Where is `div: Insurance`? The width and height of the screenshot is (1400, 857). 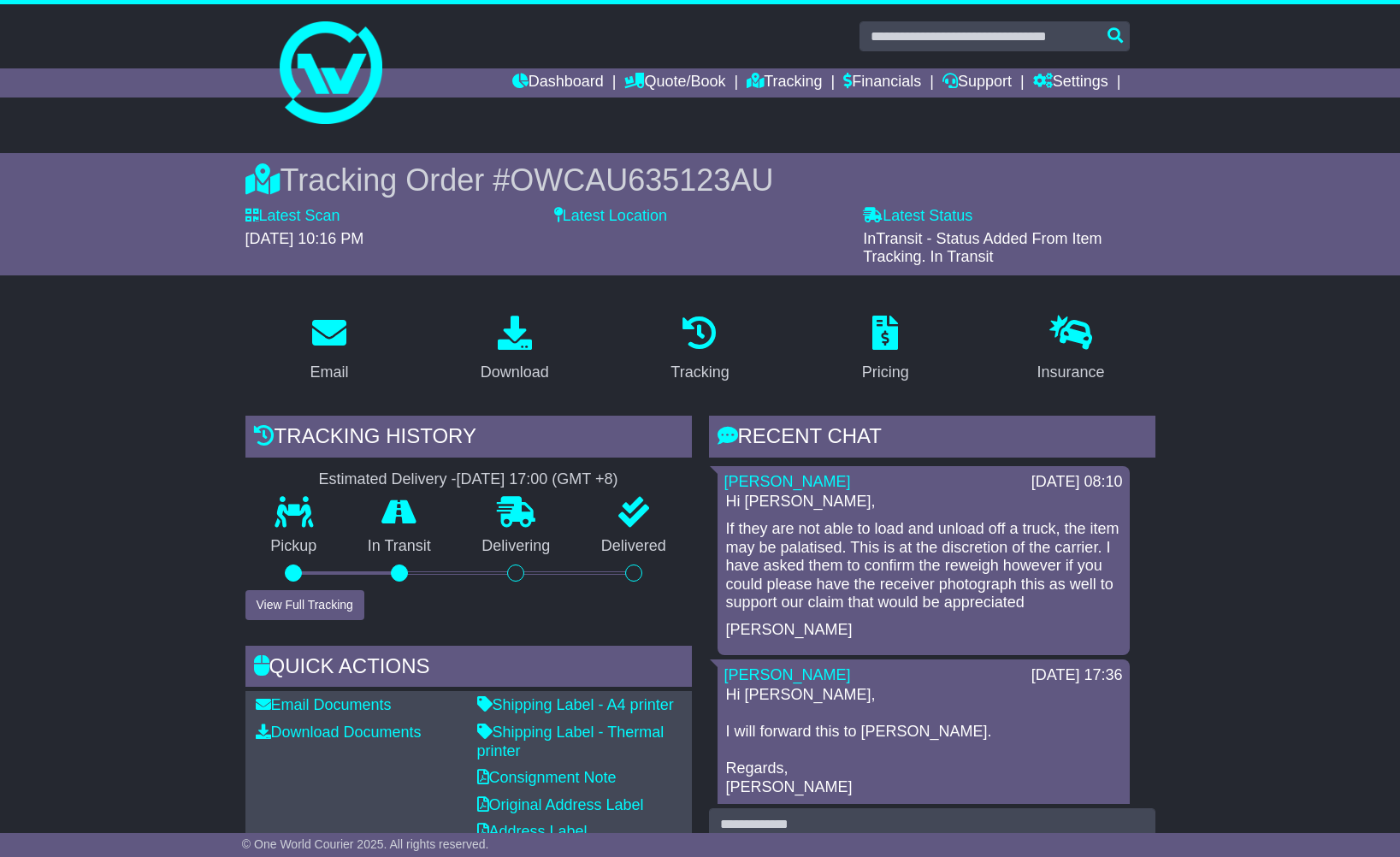
div: Insurance is located at coordinates (1070, 372).